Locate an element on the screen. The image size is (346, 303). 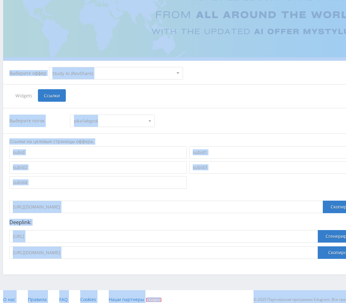
span: Наши партнеры is located at coordinates (126, 299).